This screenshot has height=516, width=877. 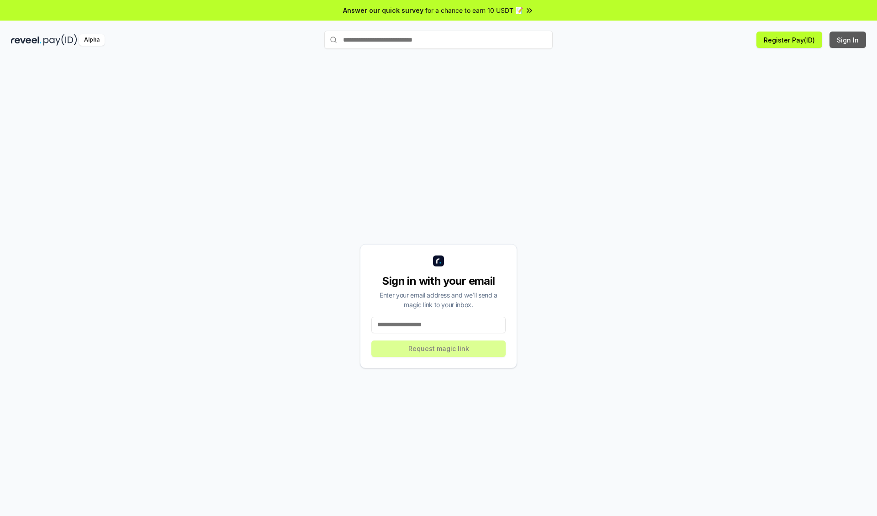 I want to click on img: logo_small, so click(x=438, y=261).